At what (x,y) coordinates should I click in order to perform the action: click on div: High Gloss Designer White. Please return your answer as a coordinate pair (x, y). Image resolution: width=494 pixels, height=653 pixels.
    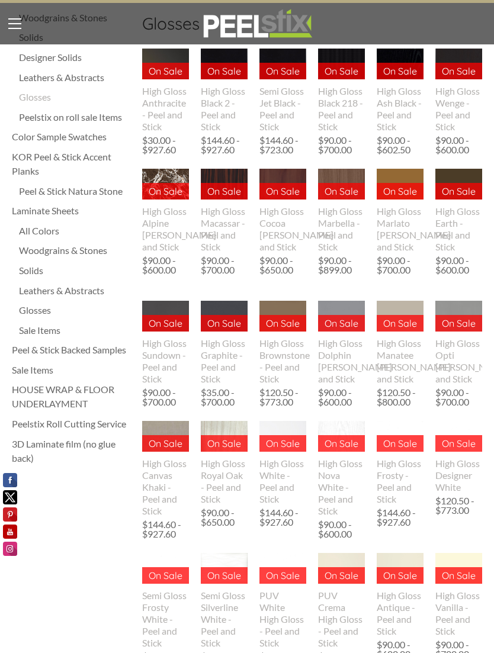
    Looking at the image, I should click on (459, 476).